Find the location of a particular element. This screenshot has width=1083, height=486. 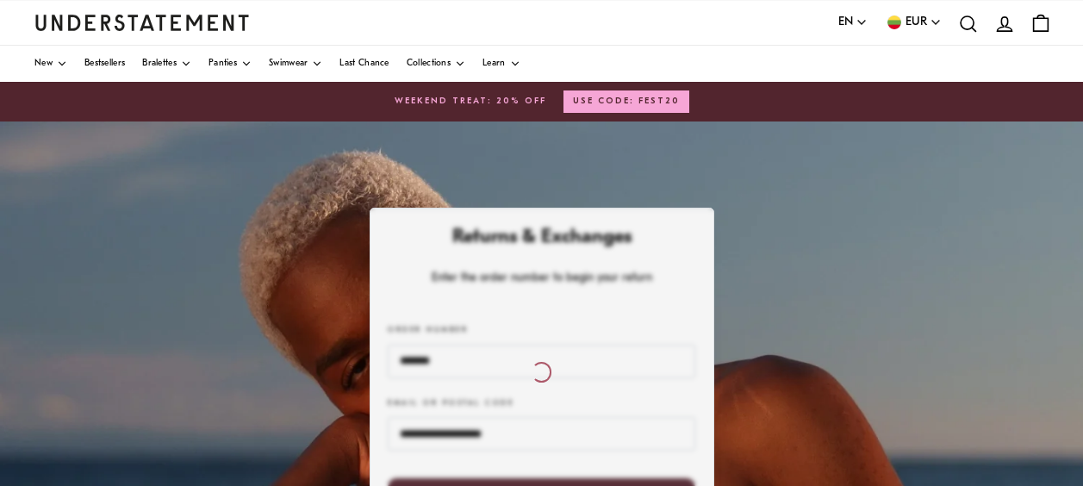

span: EUR is located at coordinates (915, 22).